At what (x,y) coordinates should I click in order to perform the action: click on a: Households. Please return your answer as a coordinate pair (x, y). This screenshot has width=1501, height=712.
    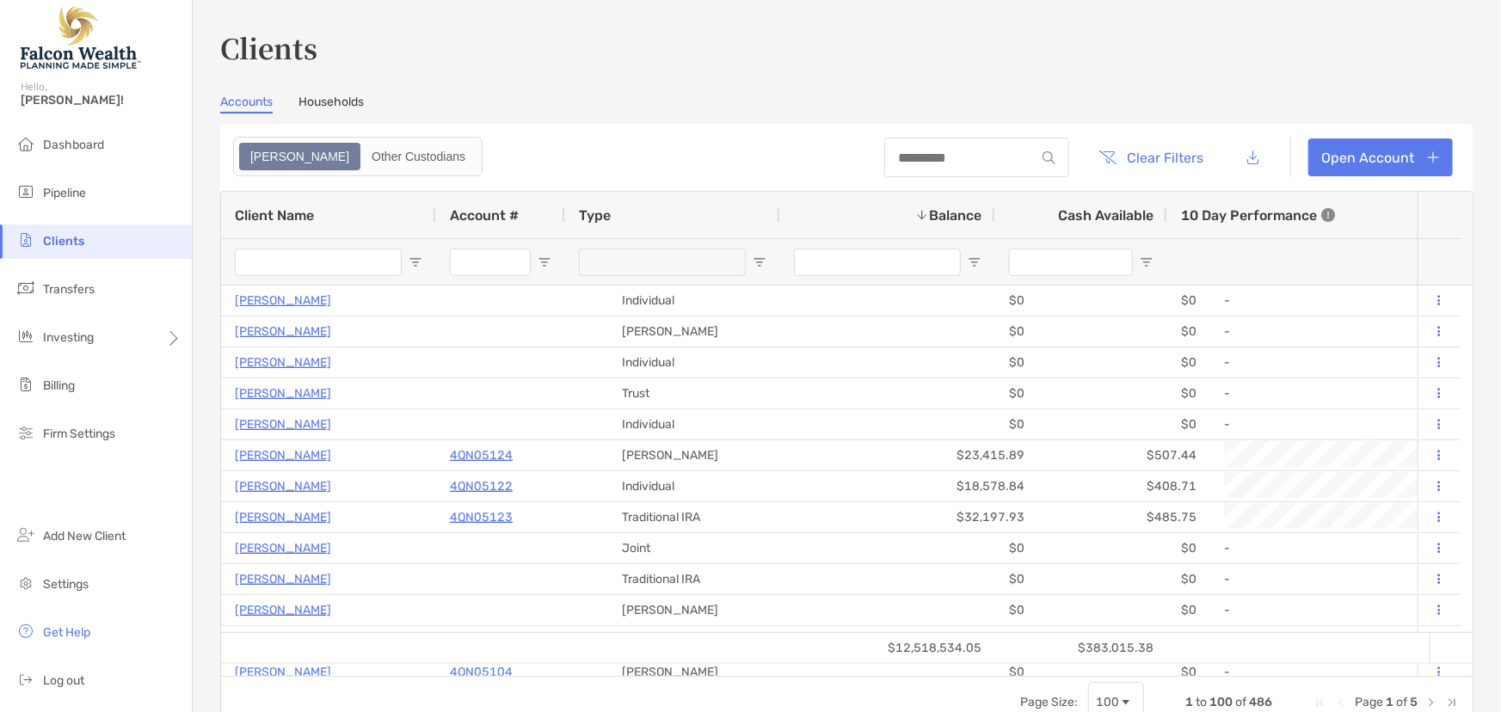
    Looking at the image, I should click on (331, 104).